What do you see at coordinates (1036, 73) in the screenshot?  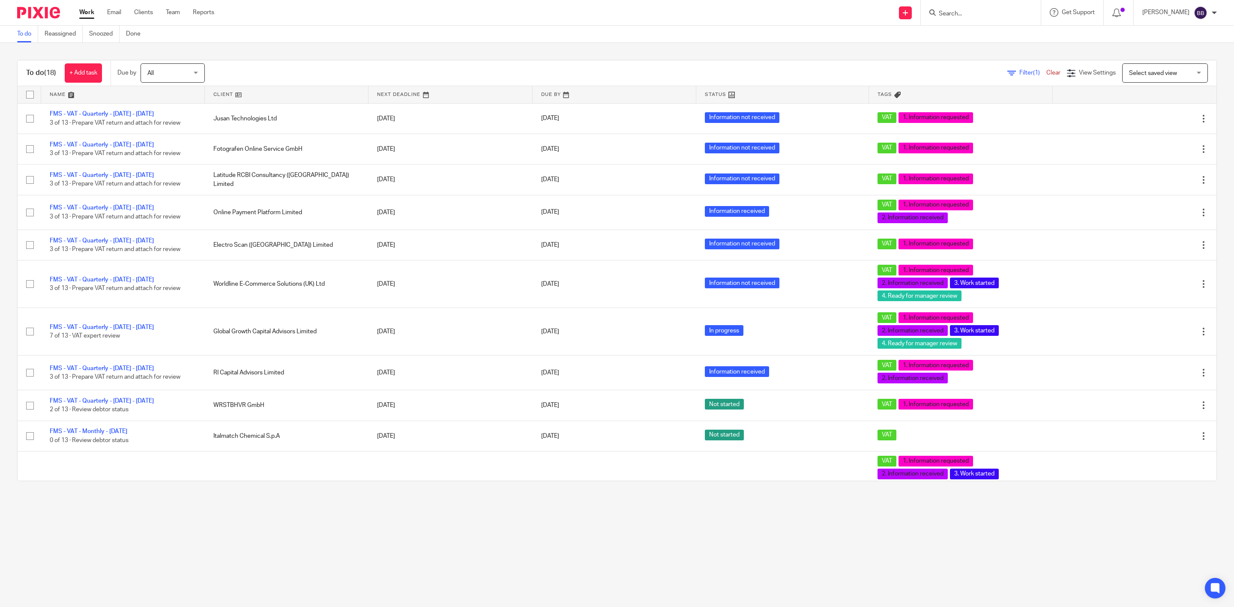 I see `span: (1)` at bounding box center [1036, 73].